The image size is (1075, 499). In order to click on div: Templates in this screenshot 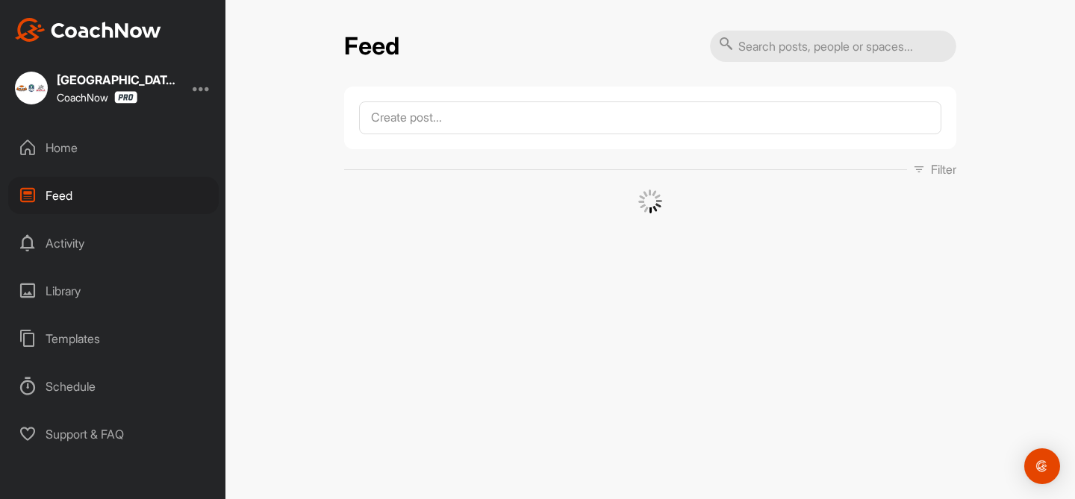, I will do `click(113, 339)`.